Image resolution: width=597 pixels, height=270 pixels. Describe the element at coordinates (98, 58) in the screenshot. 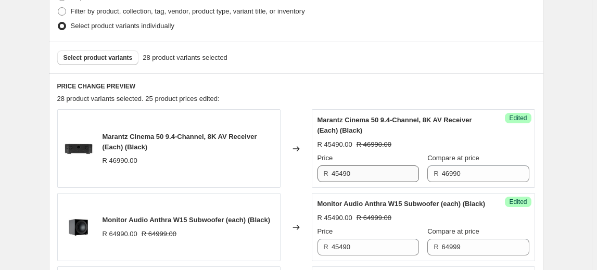

I see `span: Select product variants` at that location.